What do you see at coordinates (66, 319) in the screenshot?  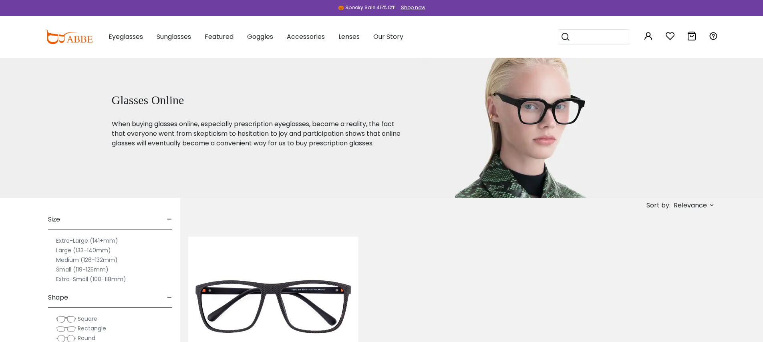 I see `img: Square.png` at bounding box center [66, 319].